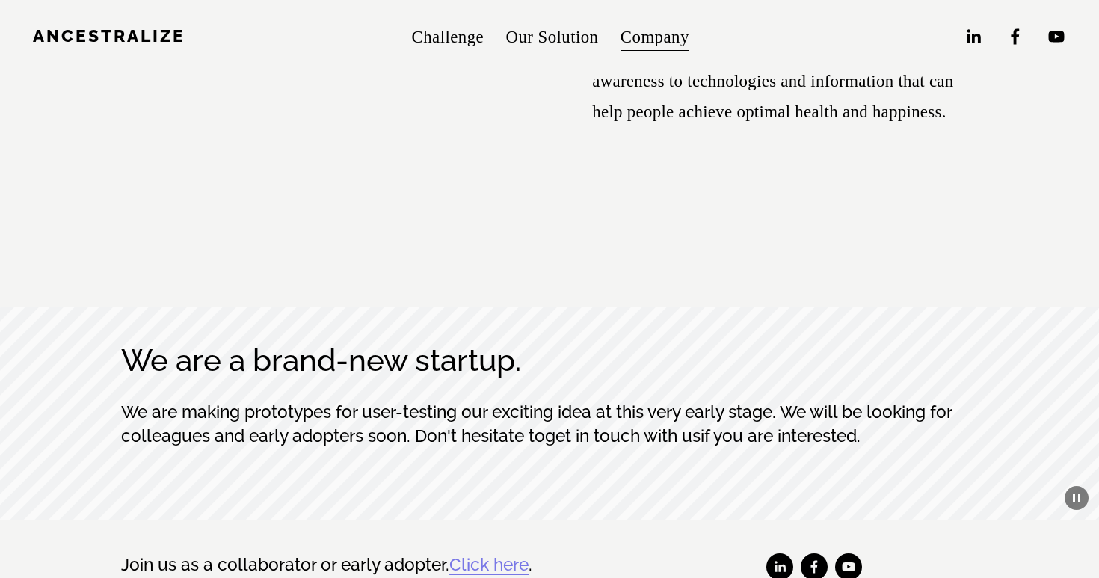 Image resolution: width=1099 pixels, height=578 pixels. I want to click on a: folder dropdown, so click(655, 37).